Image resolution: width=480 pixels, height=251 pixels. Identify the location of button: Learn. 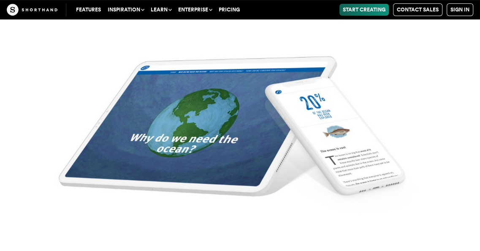
(161, 10).